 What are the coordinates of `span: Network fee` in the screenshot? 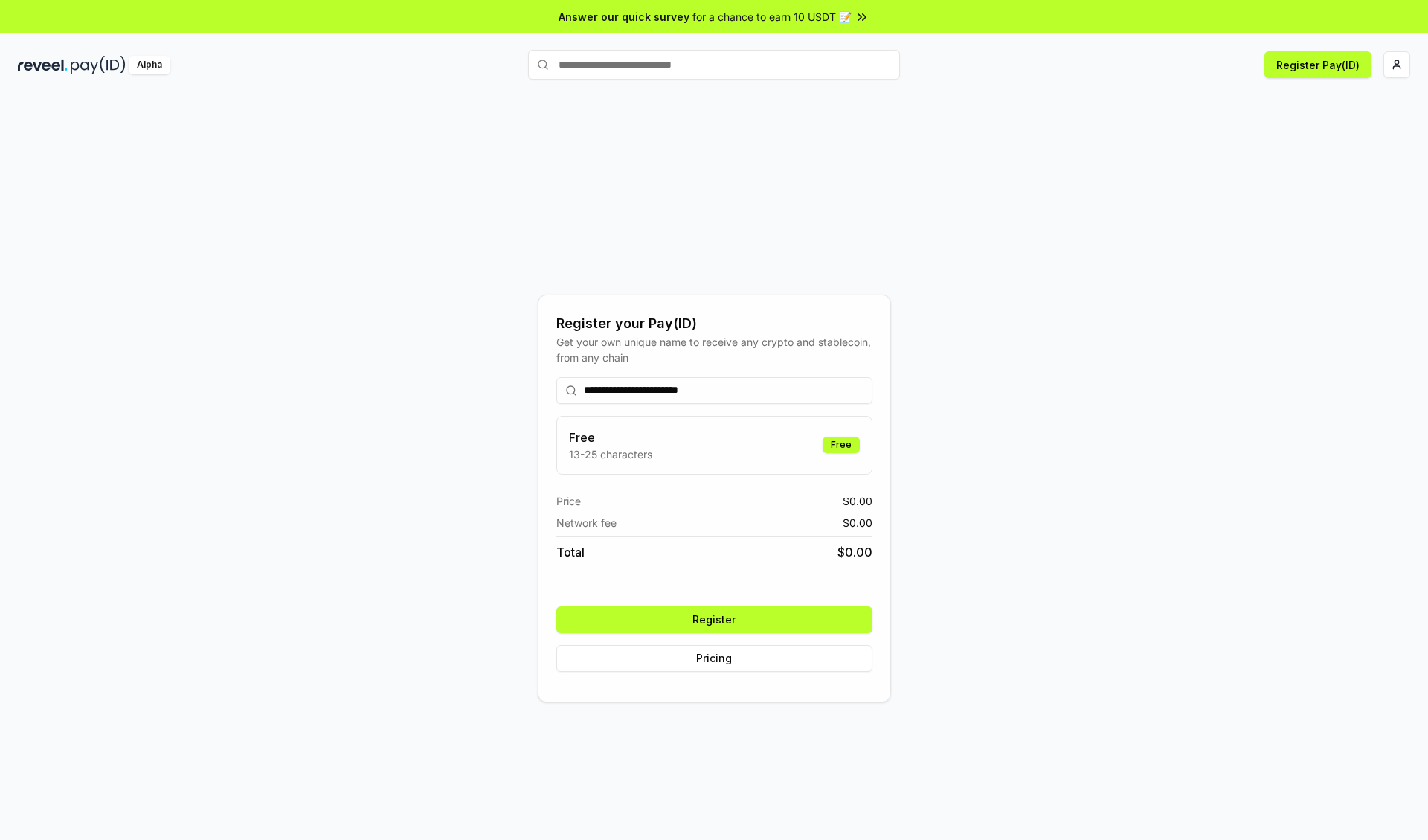 It's located at (586, 522).